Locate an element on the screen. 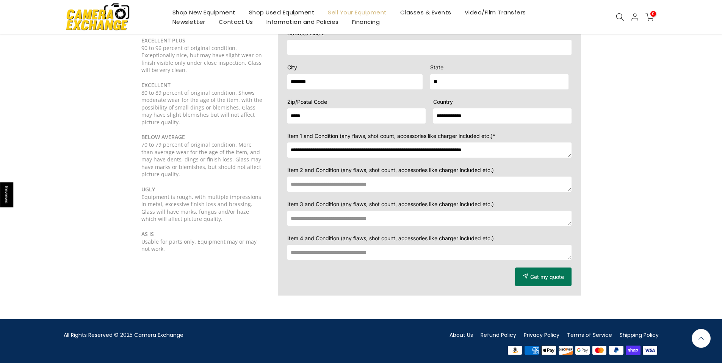 Image resolution: width=722 pixels, height=363 pixels. div: 70 to 79 percent of original condition. More than average wear for the age of the item, and may h... is located at coordinates (202, 160).